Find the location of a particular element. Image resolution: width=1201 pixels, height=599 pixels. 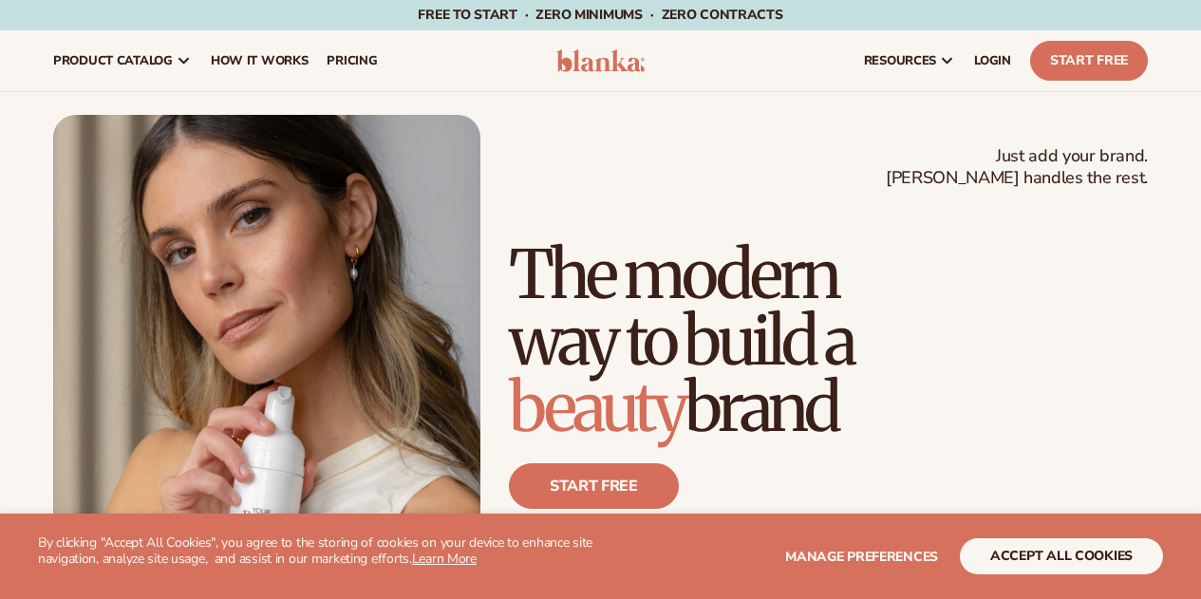

button: Manage preferences is located at coordinates (861, 556).